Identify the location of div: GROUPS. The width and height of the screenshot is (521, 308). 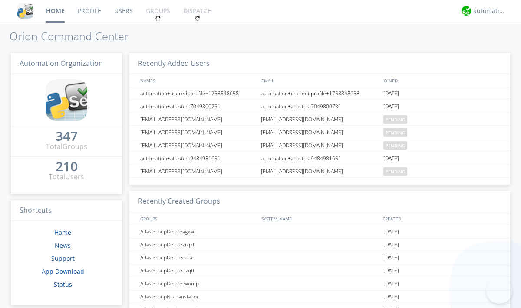
(197, 219).